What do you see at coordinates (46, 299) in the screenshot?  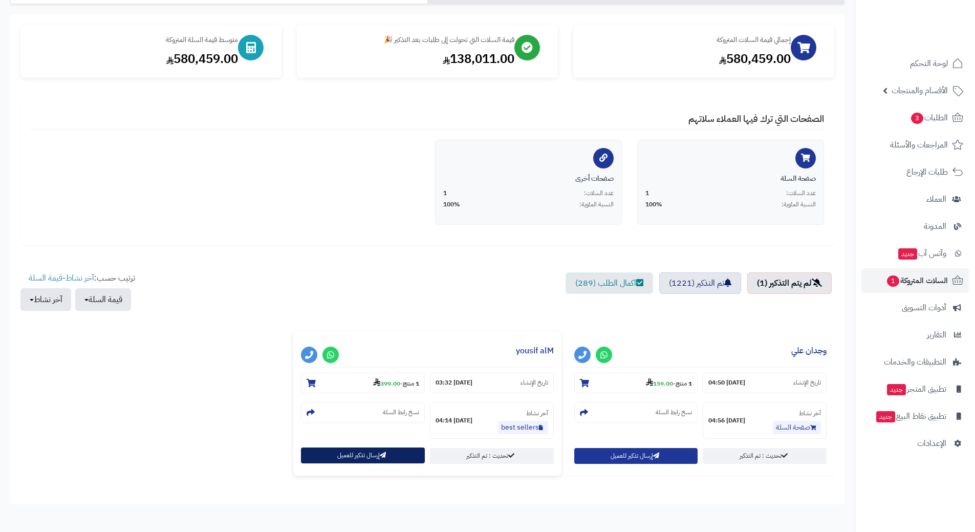 I see `button: آخر نشاط` at bounding box center [46, 299].